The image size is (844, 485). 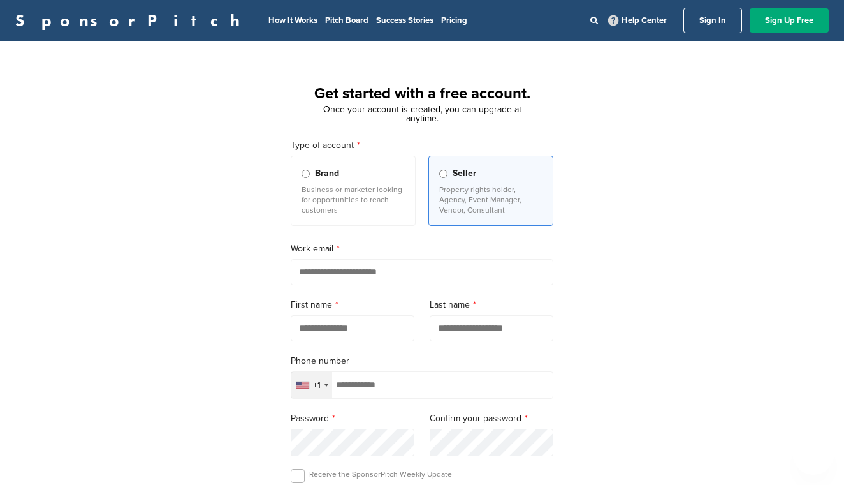 What do you see at coordinates (454, 20) in the screenshot?
I see `a: Pricing` at bounding box center [454, 20].